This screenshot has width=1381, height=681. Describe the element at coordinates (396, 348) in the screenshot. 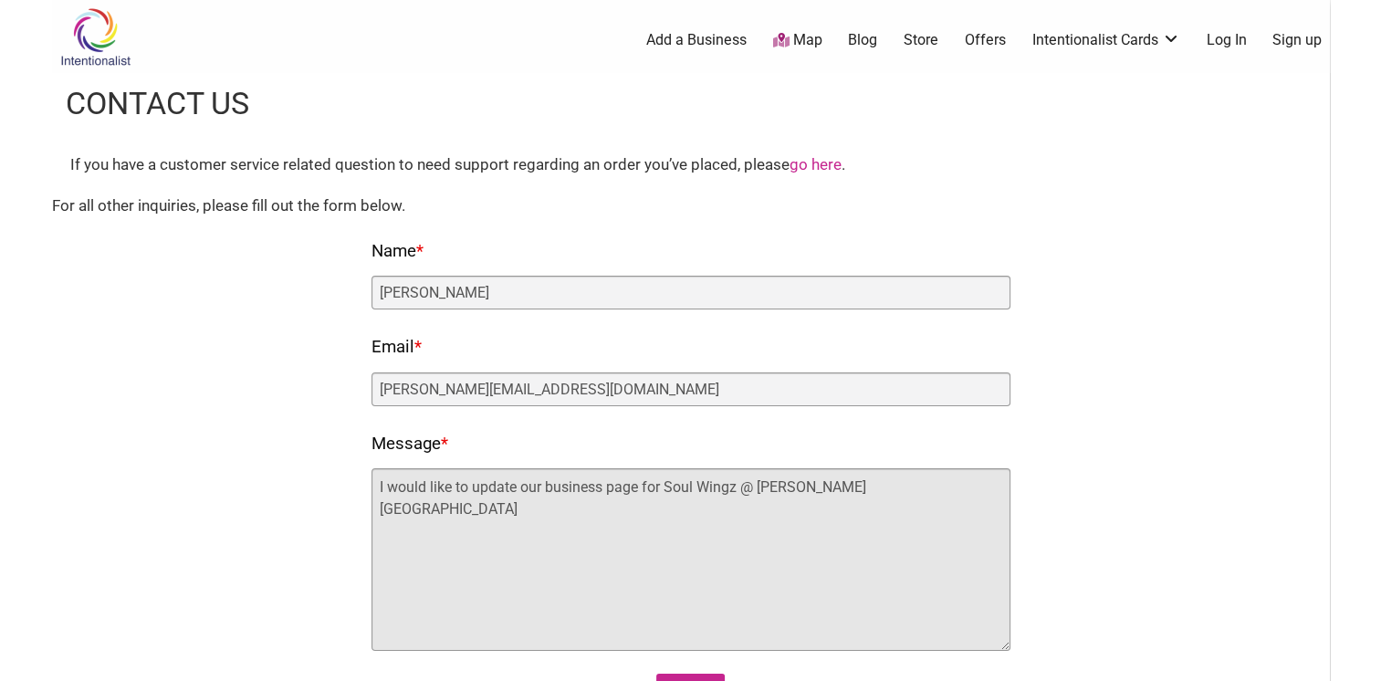

I see `label: Email` at that location.